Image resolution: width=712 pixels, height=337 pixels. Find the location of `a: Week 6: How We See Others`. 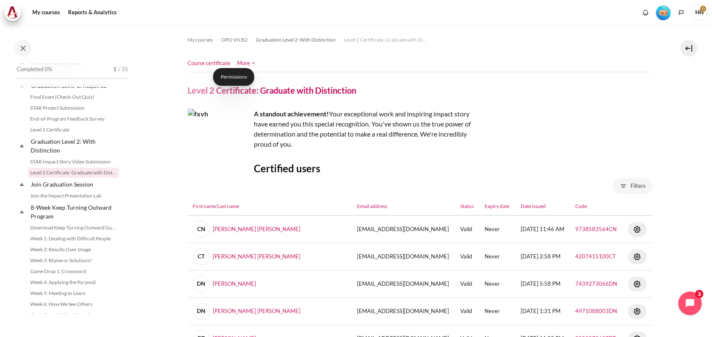

a: Week 6: How We See Others is located at coordinates (73, 304).